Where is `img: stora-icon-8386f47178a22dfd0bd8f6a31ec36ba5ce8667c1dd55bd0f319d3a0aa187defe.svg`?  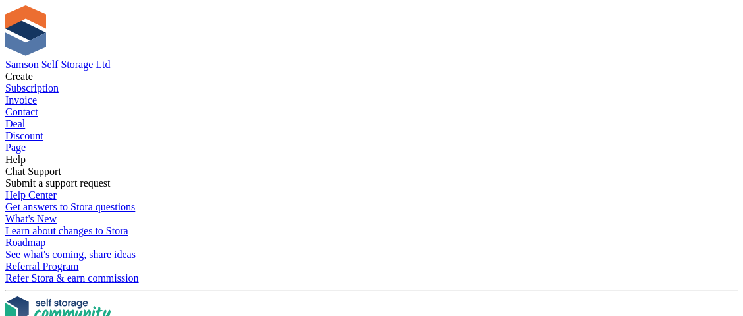
img: stora-icon-8386f47178a22dfd0bd8f6a31ec36ba5ce8667c1dd55bd0f319d3a0aa187defe.svg is located at coordinates (26, 30).